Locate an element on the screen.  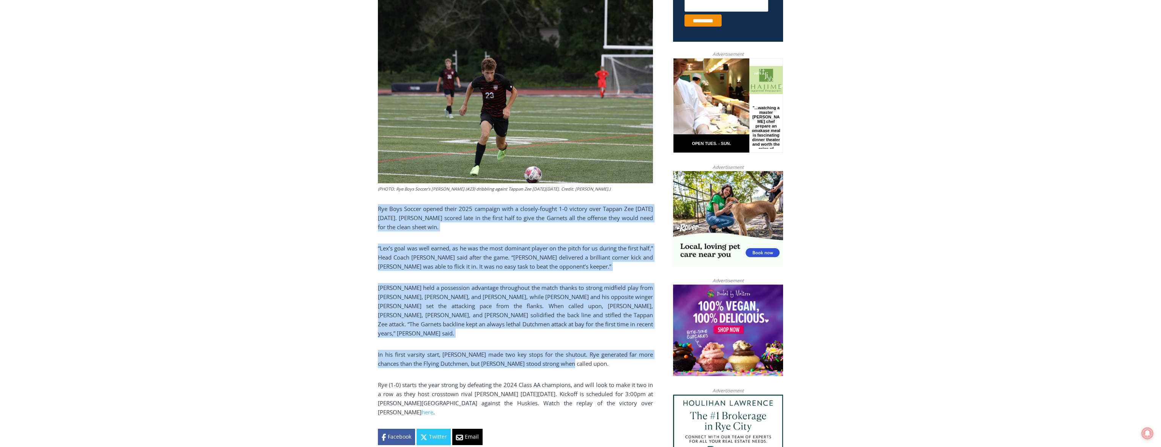
a: here is located at coordinates (427, 412).